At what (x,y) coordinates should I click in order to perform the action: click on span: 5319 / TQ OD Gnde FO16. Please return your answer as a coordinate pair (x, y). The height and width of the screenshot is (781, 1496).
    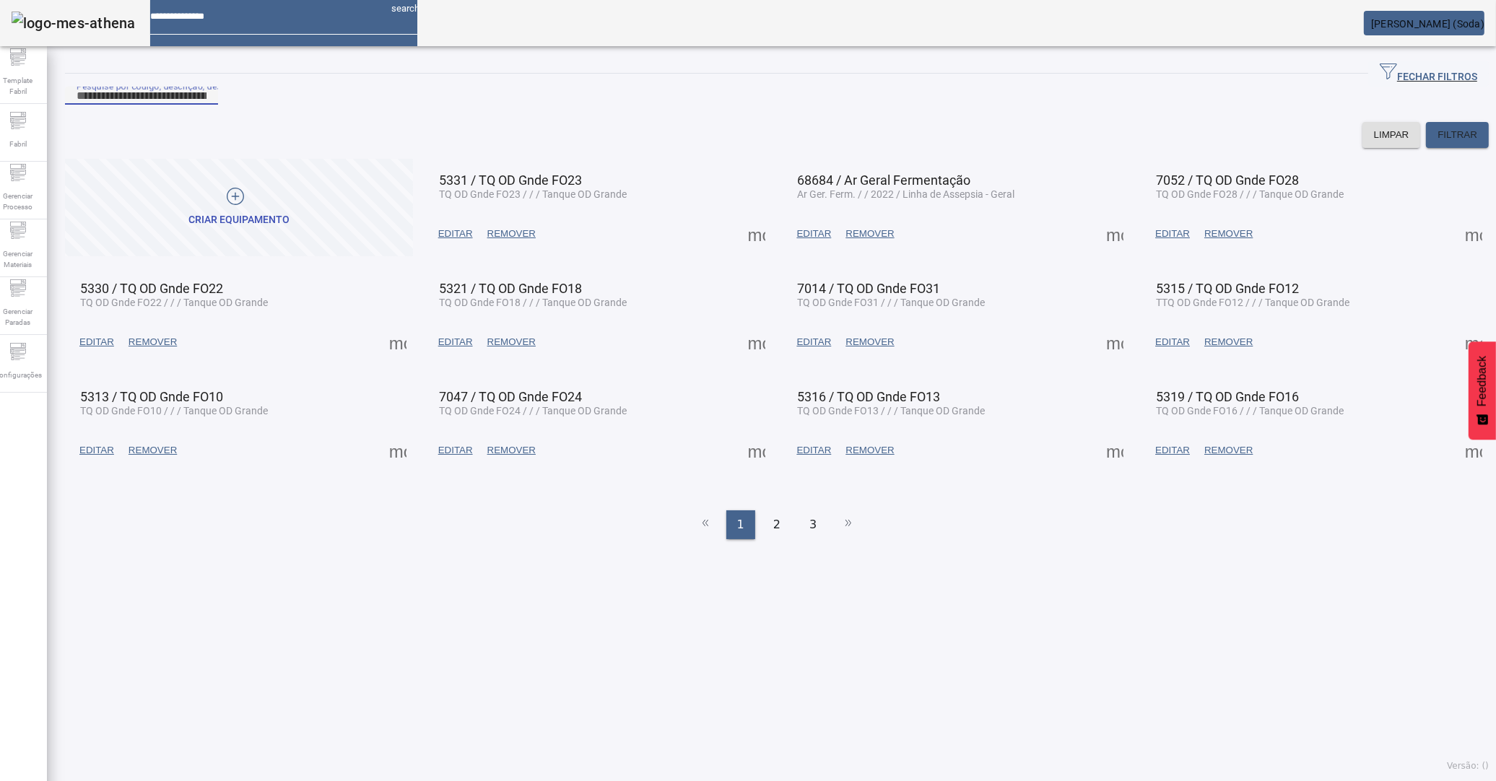
    Looking at the image, I should click on (1227, 396).